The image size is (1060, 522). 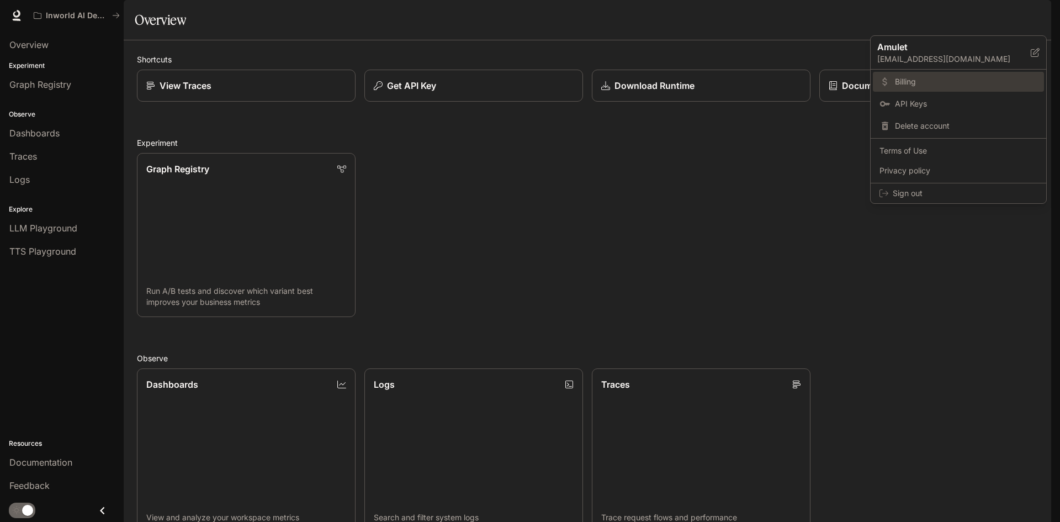 I want to click on a: Billing, so click(x=958, y=82).